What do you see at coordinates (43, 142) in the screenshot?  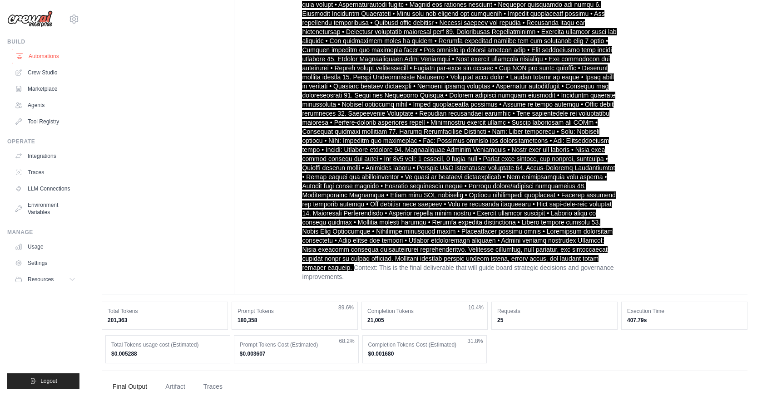 I see `div: Operate` at bounding box center [43, 142].